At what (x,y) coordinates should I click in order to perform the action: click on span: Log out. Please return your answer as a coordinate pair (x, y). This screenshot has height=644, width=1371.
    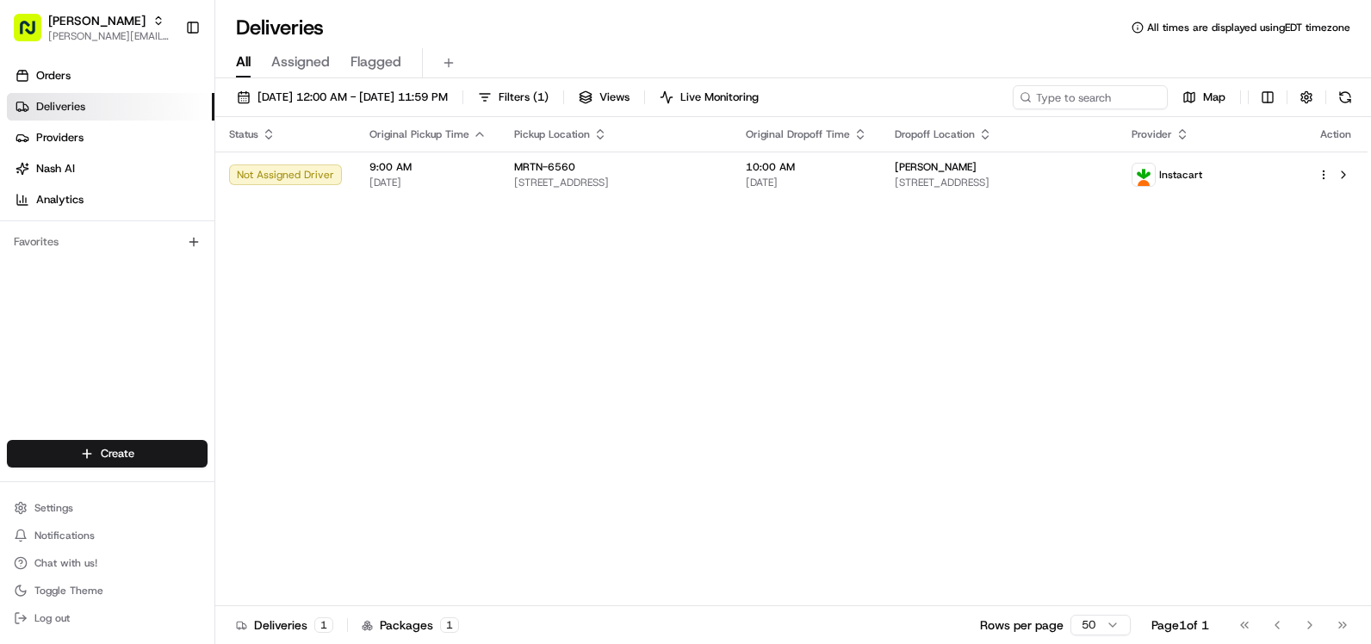
    Looking at the image, I should click on (52, 618).